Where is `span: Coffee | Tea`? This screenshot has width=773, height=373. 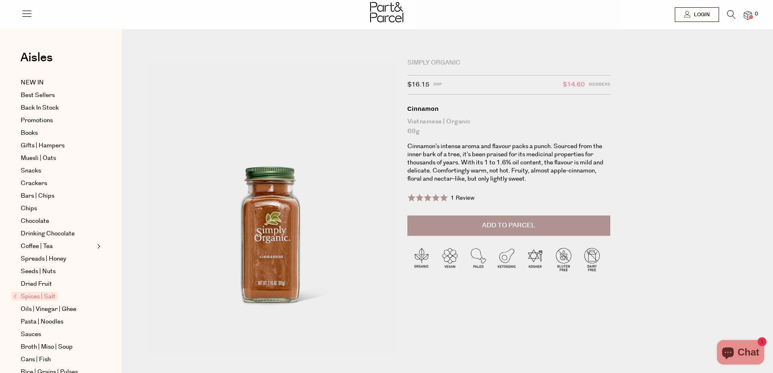
span: Coffee | Tea is located at coordinates (37, 246).